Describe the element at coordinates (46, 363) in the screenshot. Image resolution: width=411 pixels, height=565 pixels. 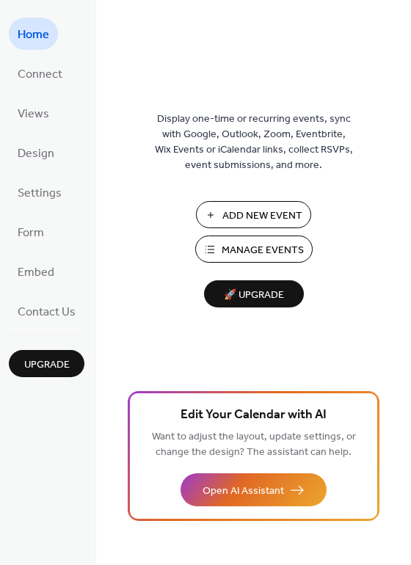
I see `button: Upgrade` at that location.